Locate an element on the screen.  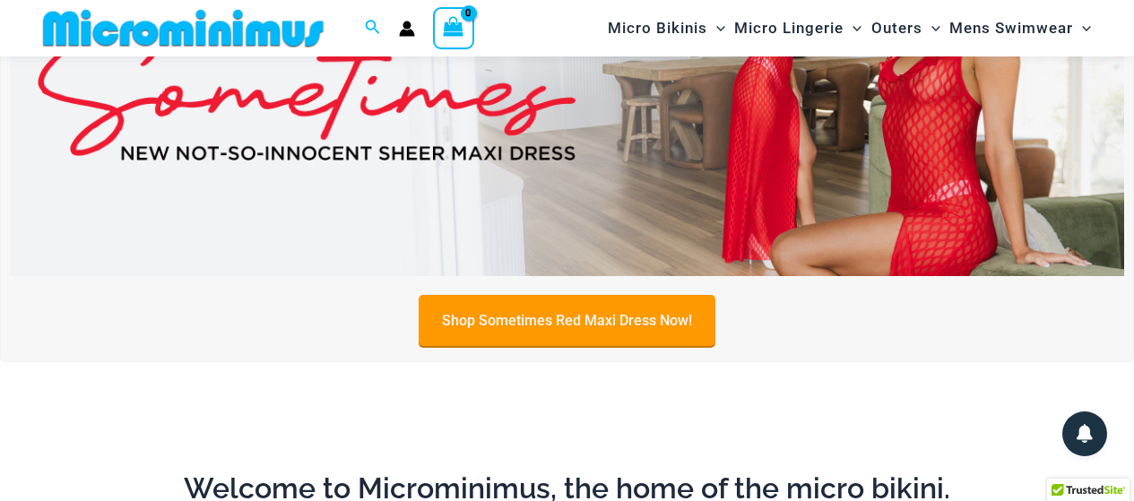
nav: Site Navigation is located at coordinates (849, 28).